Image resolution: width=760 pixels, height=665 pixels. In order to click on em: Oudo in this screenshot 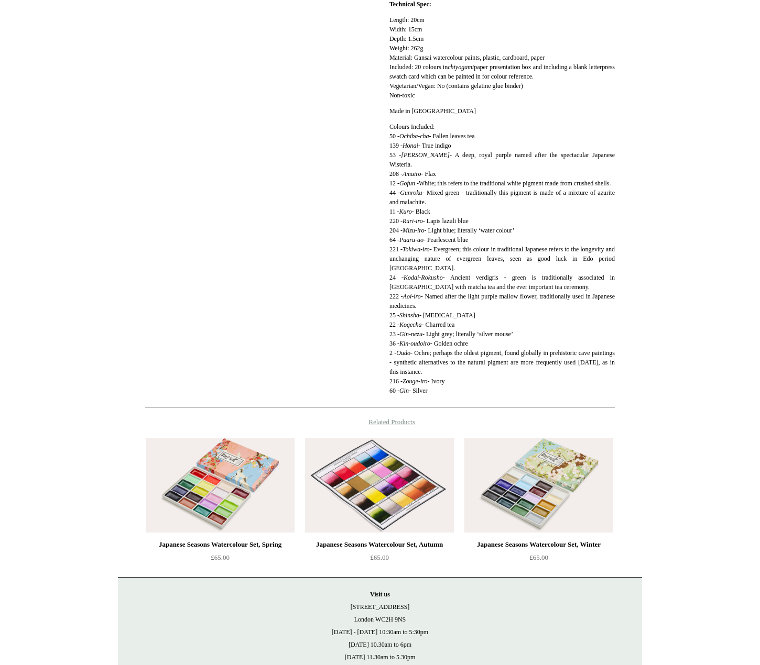, I will do `click(403, 353)`.